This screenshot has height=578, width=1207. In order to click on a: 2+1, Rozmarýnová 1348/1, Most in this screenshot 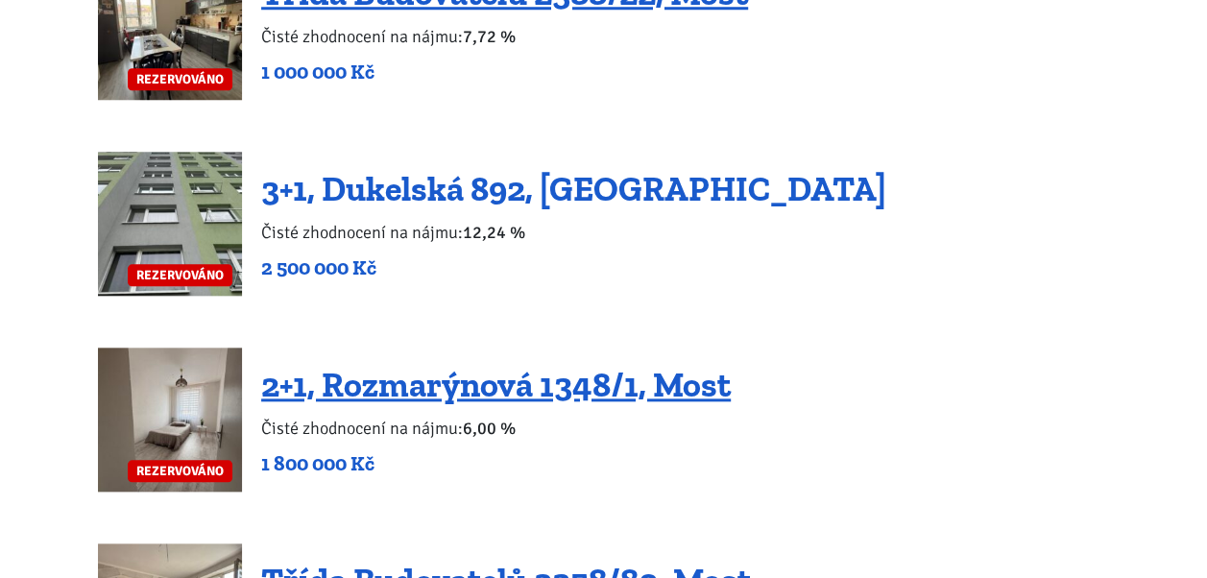, I will do `click(495, 384)`.